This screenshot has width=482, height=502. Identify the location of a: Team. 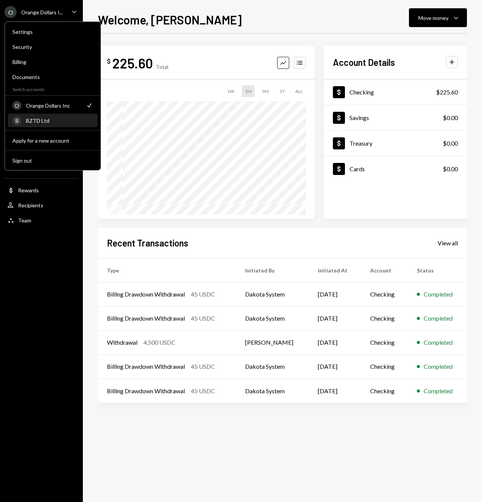
(41, 220).